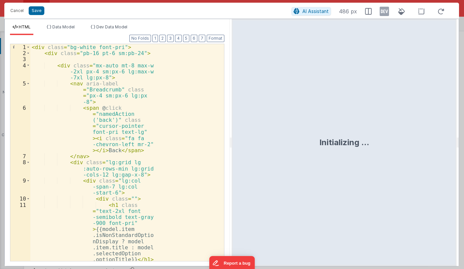 This screenshot has width=464, height=269. Describe the element at coordinates (25, 27) in the screenshot. I see `span: HTML` at that location.